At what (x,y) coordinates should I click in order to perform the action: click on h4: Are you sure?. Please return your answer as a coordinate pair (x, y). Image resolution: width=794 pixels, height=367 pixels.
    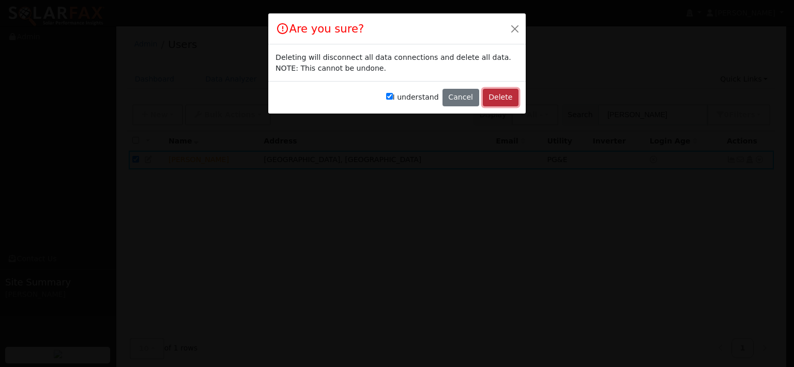
    Looking at the image, I should click on (319, 29).